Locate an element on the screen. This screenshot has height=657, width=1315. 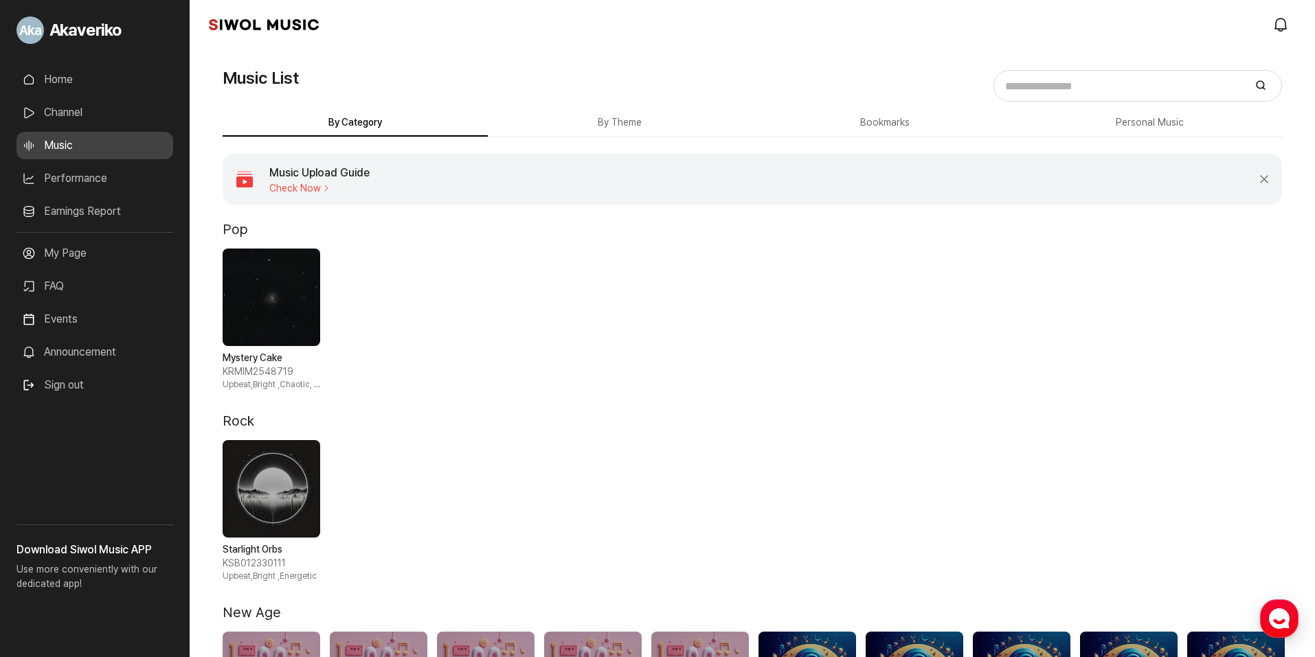
span: KSB012330111 is located at coordinates (271, 564).